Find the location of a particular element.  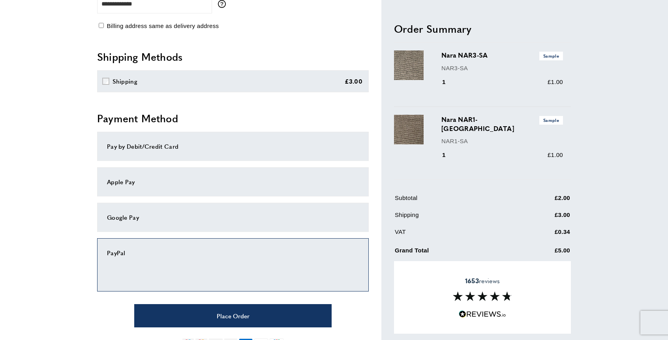

h2: Shipping Methods is located at coordinates (233, 57).